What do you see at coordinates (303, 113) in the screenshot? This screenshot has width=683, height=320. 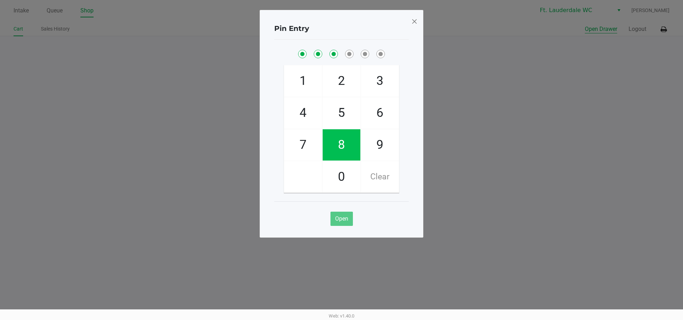 I see `span: 4` at bounding box center [303, 113].